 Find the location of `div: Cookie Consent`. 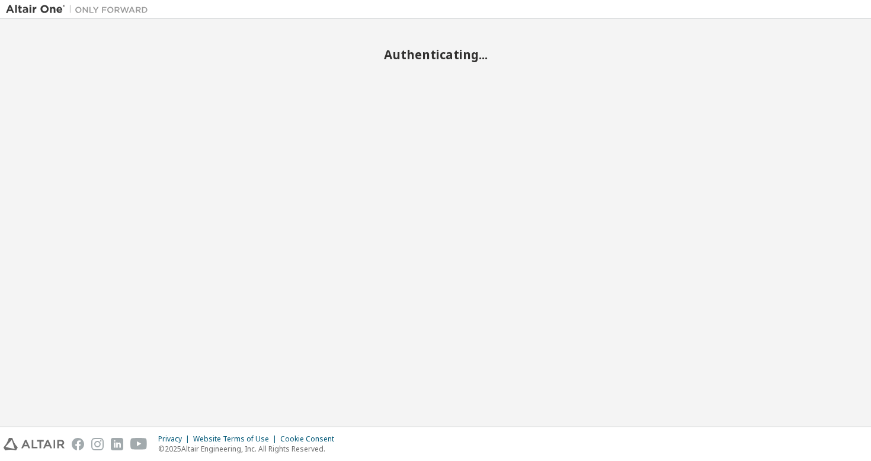

div: Cookie Consent is located at coordinates (310, 439).